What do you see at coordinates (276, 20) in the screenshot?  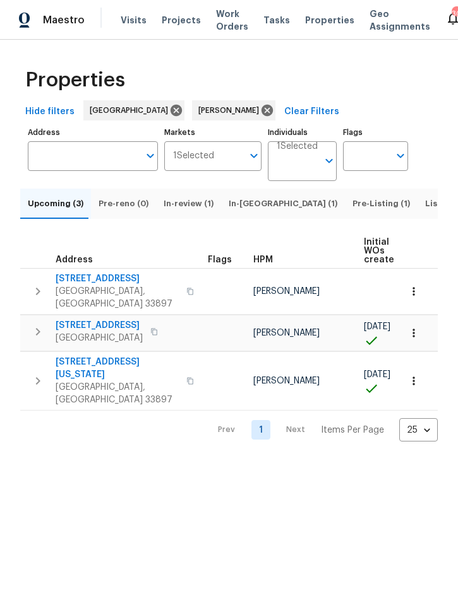 I see `span: Tasks` at bounding box center [276, 20].